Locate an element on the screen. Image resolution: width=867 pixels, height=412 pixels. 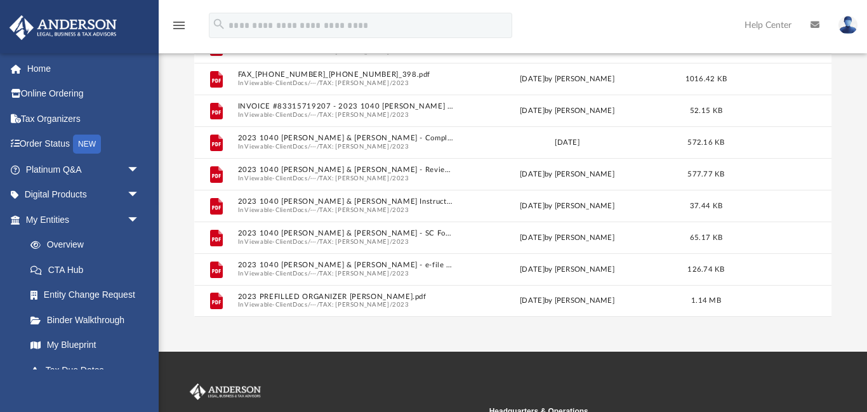
a: My Blueprint is located at coordinates (85, 345).